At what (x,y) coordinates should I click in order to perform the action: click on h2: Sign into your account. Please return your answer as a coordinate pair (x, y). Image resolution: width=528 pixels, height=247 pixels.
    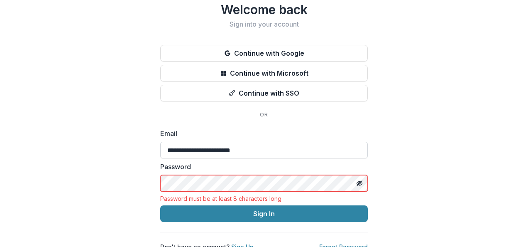
    Looking at the image, I should click on (264, 24).